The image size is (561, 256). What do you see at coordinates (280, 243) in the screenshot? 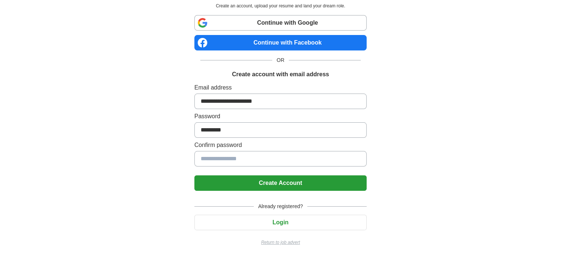
I see `a: Return to job advert` at bounding box center [280, 243].